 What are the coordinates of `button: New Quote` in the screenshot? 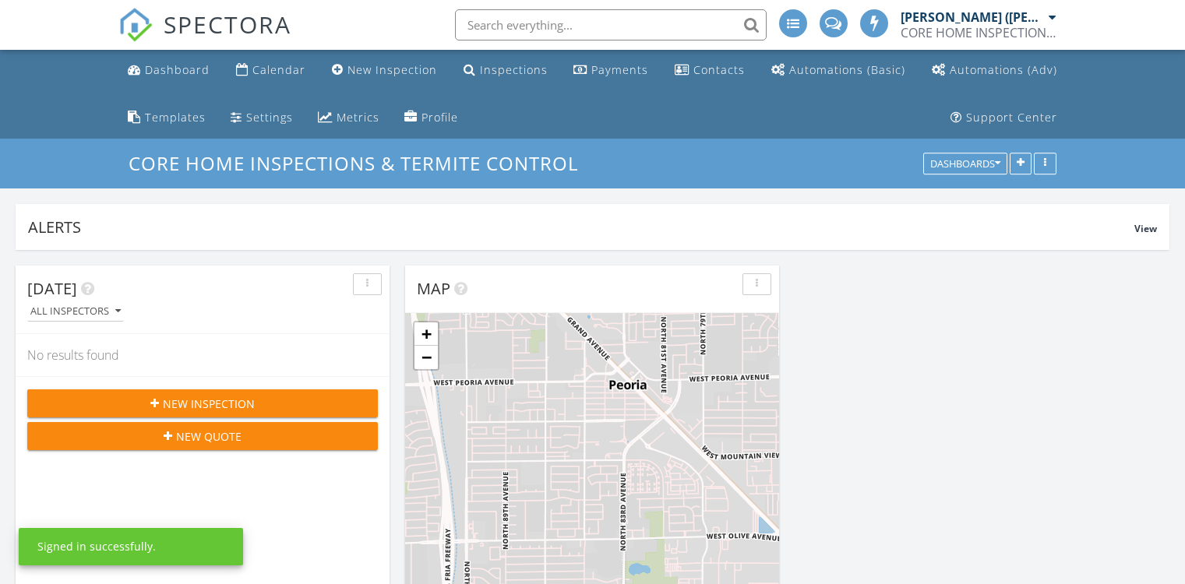 It's located at (203, 436).